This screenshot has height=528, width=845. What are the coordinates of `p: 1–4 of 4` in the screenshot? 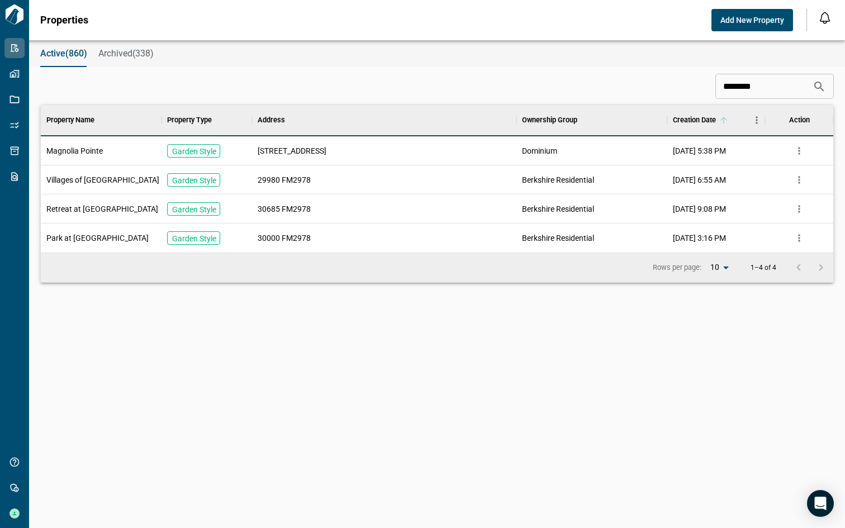 It's located at (763, 268).